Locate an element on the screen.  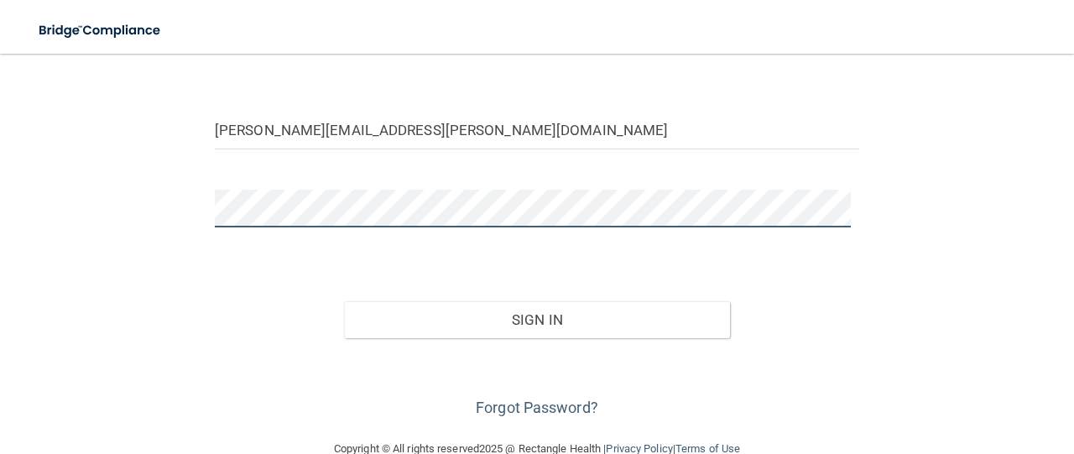
input: Email is located at coordinates (537, 130).